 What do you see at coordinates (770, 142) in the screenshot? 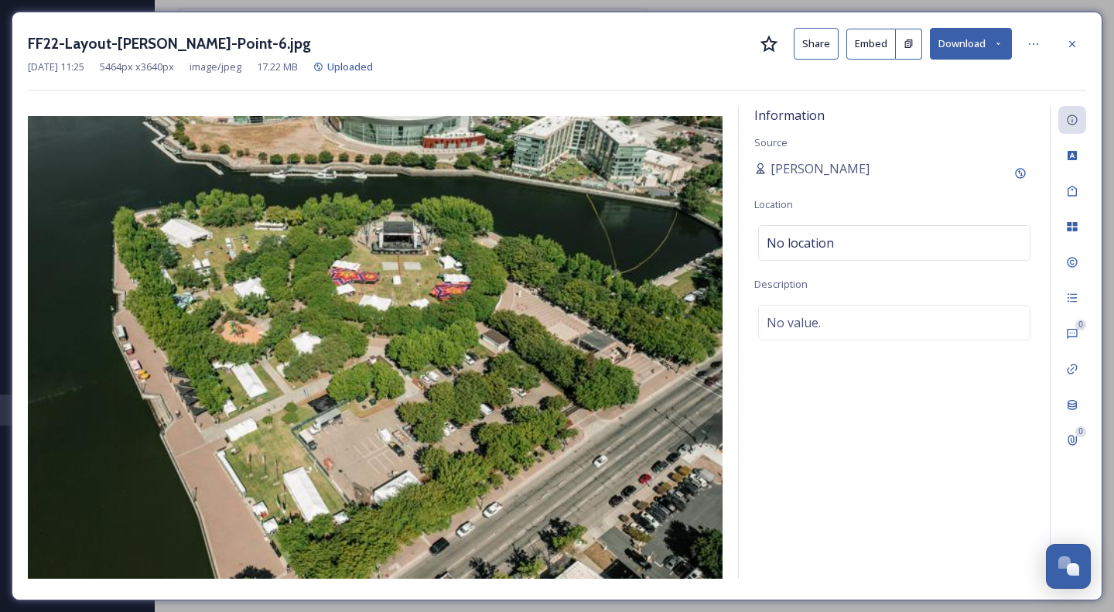
I see `span: Source` at bounding box center [770, 142].